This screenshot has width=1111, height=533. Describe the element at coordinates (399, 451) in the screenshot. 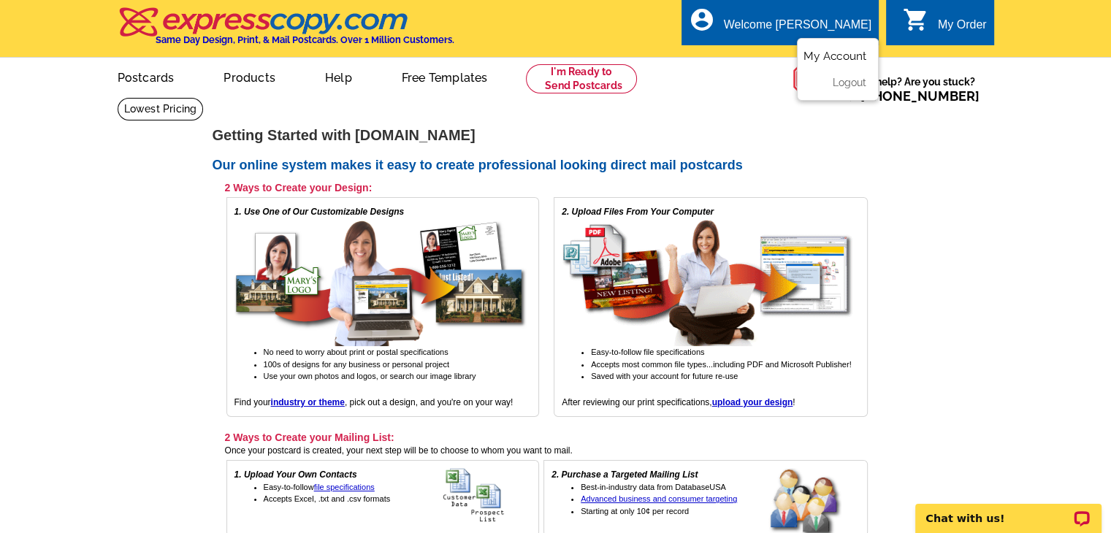

I see `span: Once your postcard is created, your next step will be to choose to whom you want to mail.` at that location.